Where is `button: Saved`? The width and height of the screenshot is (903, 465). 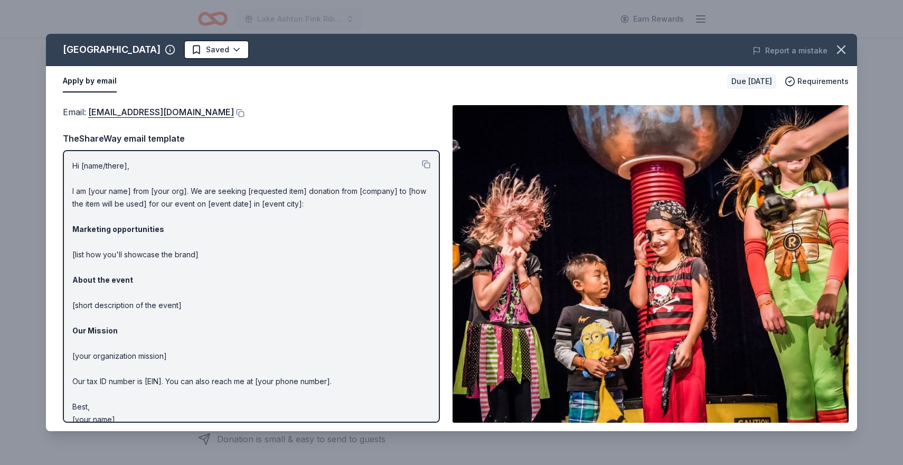
button: Saved is located at coordinates (217, 50).